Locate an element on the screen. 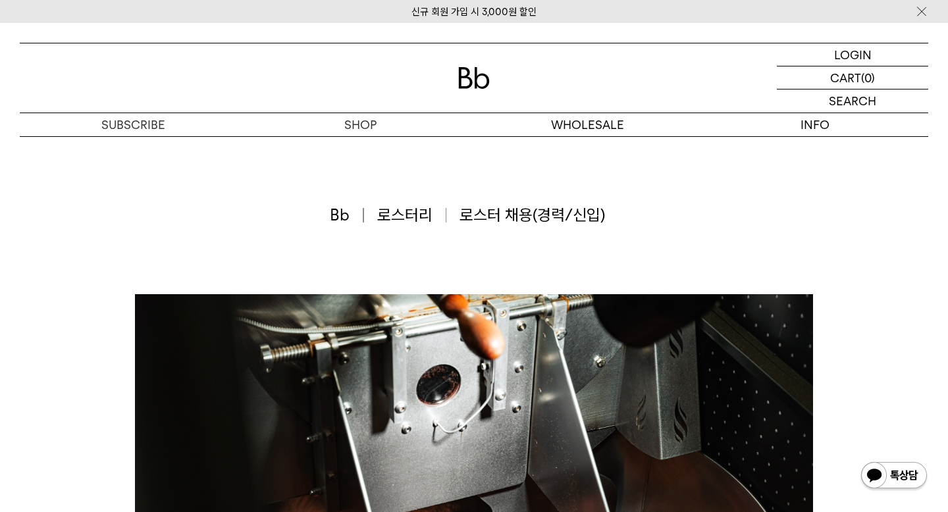 The image size is (948, 512). p: LOGIN is located at coordinates (852, 55).